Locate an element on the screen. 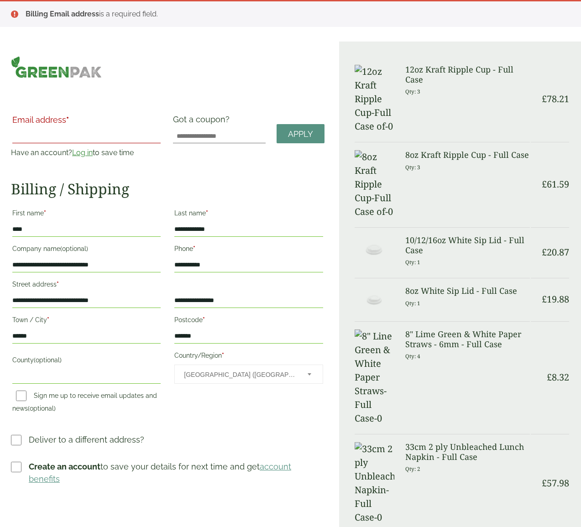 The image size is (581, 527). bdi: 57.98 is located at coordinates (556, 483).